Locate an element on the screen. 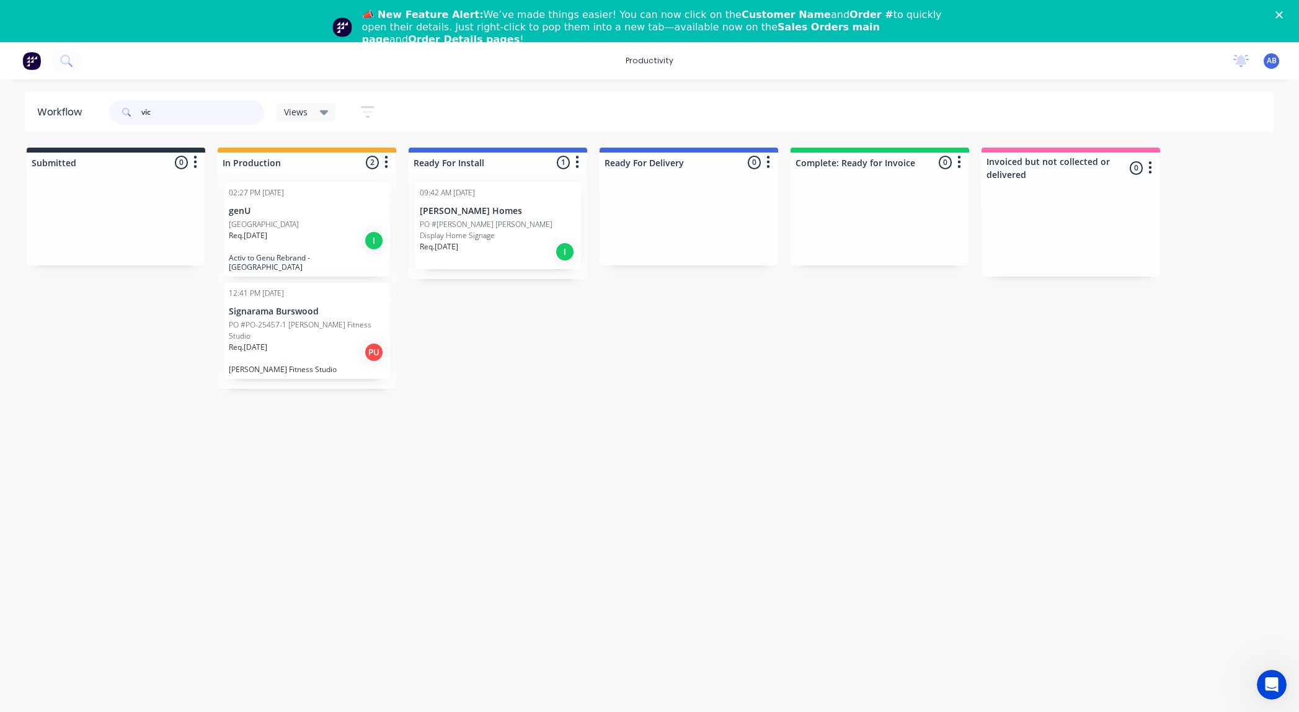 This screenshot has width=1299, height=712. div: Close is located at coordinates (1282, 15).